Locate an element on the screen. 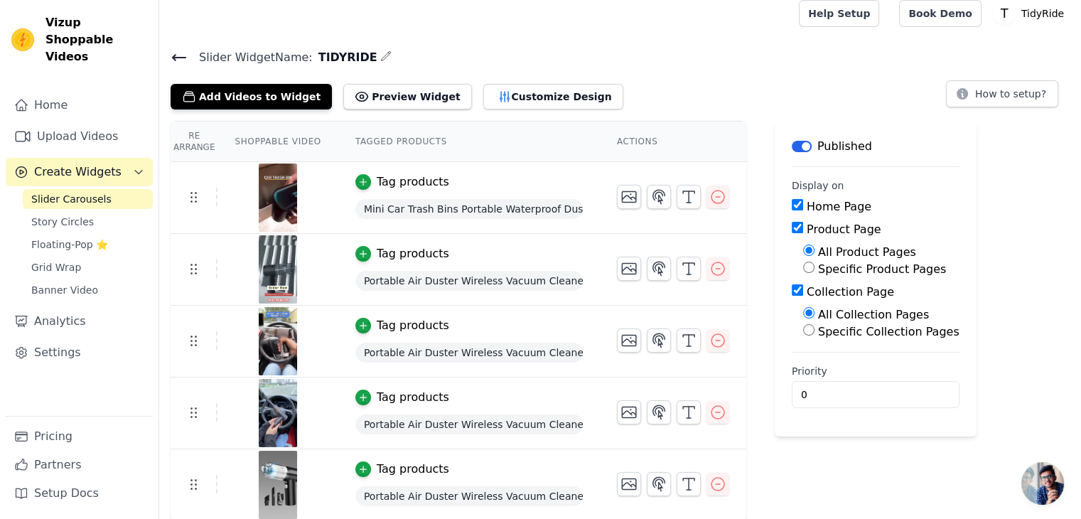 This screenshot has width=1081, height=519. img: reel-preview-xwgu8f-v2.myshopify.com-3697027310928520182_65793406491.jpeg is located at coordinates (278, 341).